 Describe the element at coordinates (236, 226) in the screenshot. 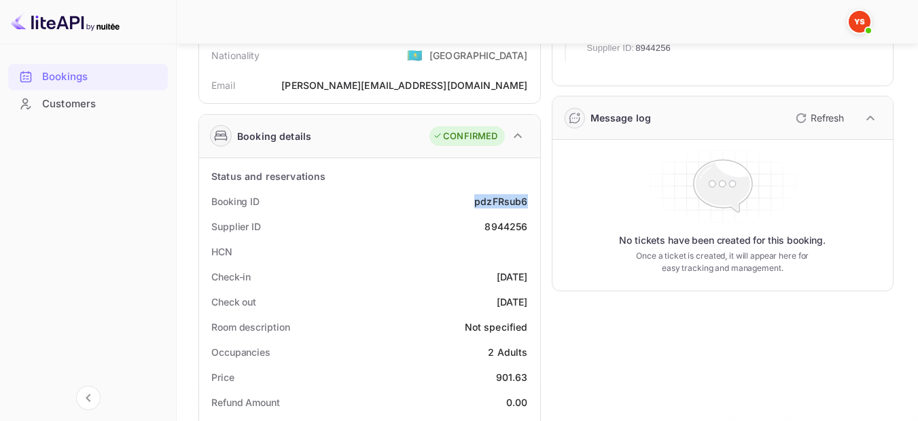

I see `div: Supplier ID` at that location.